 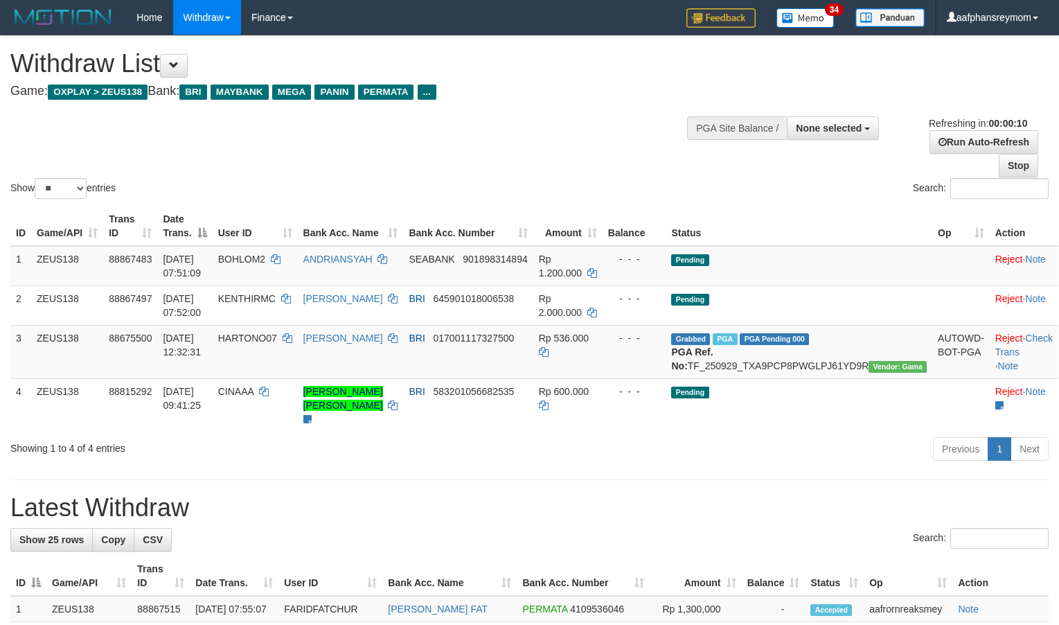 What do you see at coordinates (242, 259) in the screenshot?
I see `span: BOHLOM2` at bounding box center [242, 259].